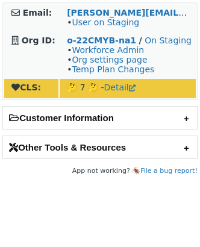  Describe the element at coordinates (112, 69) in the screenshot. I see `a: Temp Plan Changes` at that location.